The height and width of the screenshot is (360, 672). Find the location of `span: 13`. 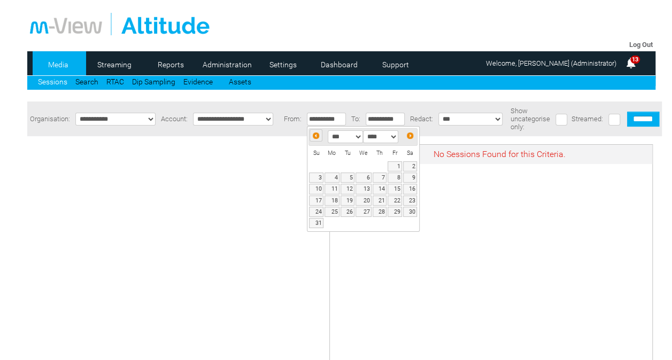

span: 13 is located at coordinates (635, 59).